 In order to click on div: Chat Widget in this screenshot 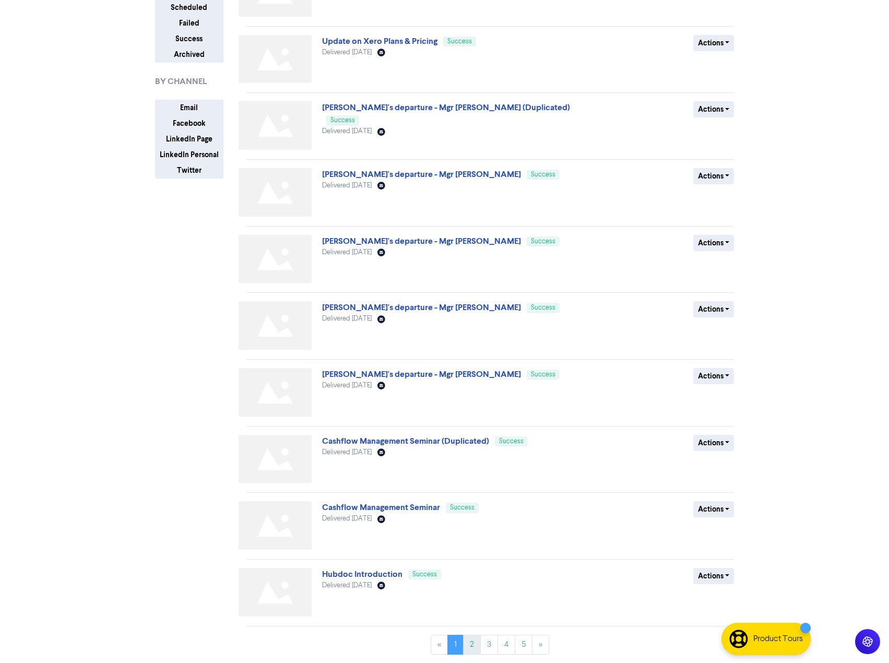, I will do `click(863, 638)`.